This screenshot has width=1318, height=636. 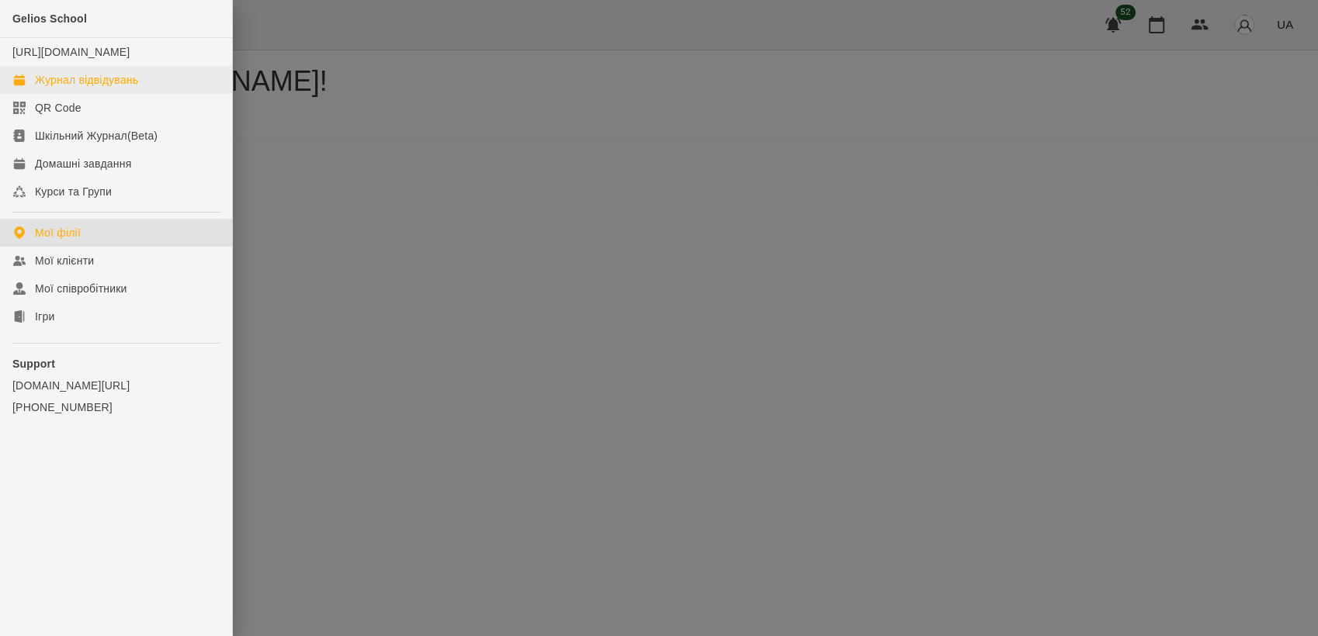 I want to click on div: Мої співробітники, so click(x=81, y=289).